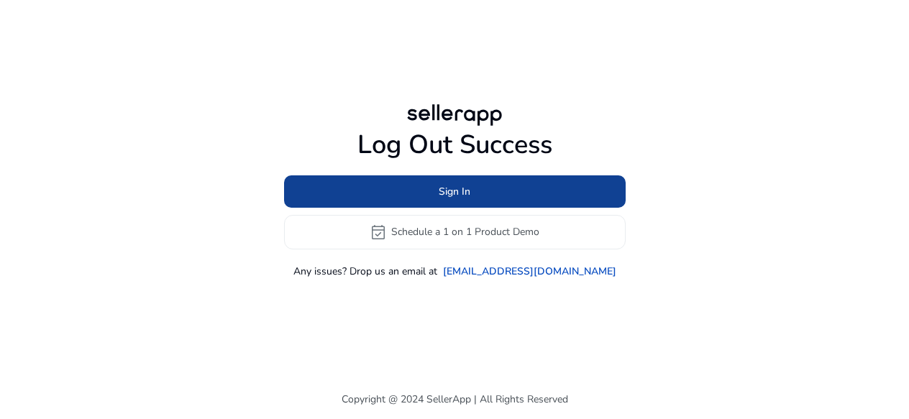  Describe the element at coordinates (455, 145) in the screenshot. I see `h1: Log Out Success` at that location.